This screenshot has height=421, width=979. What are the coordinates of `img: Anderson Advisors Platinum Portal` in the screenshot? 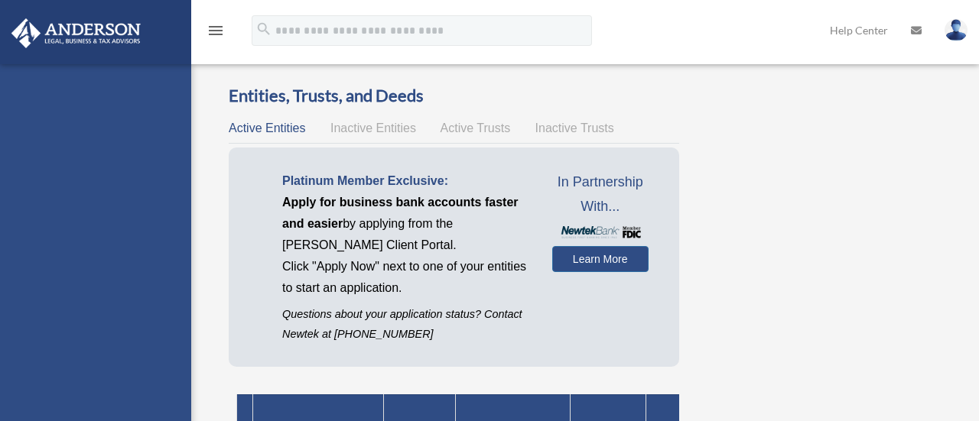 It's located at (76, 33).